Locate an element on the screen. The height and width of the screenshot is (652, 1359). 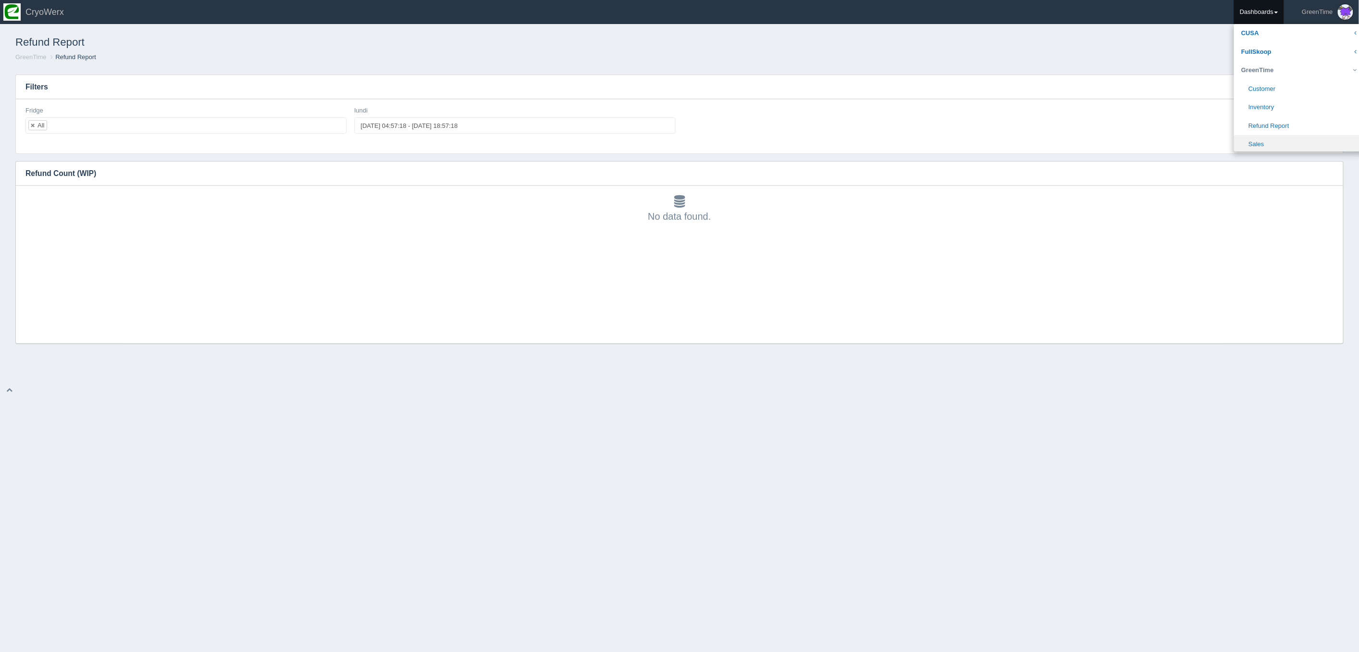
img: Profile Picture is located at coordinates (1345, 12).